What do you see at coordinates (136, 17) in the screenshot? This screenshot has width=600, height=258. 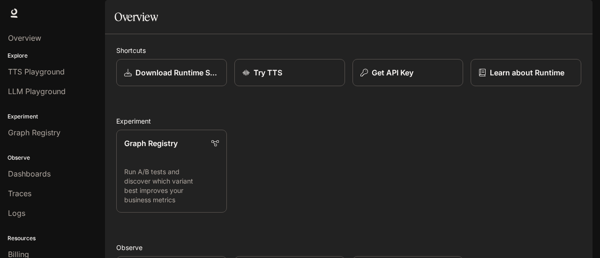 I see `h1: Overview` at bounding box center [136, 17].